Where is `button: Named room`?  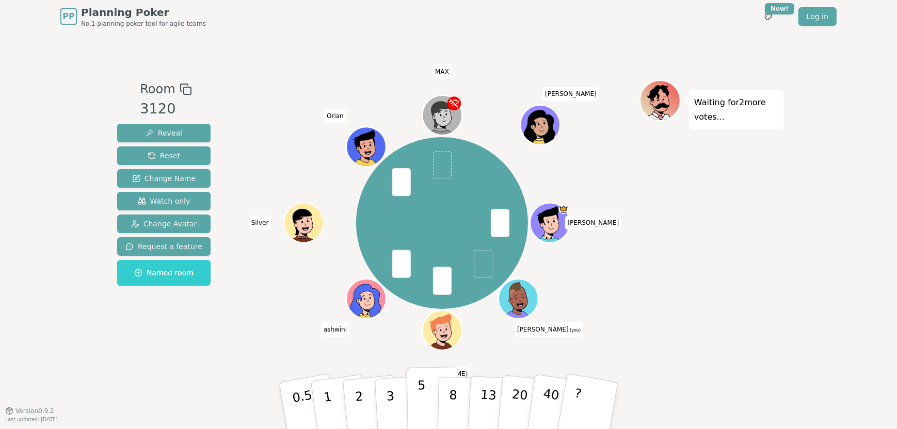 button: Named room is located at coordinates (164, 273).